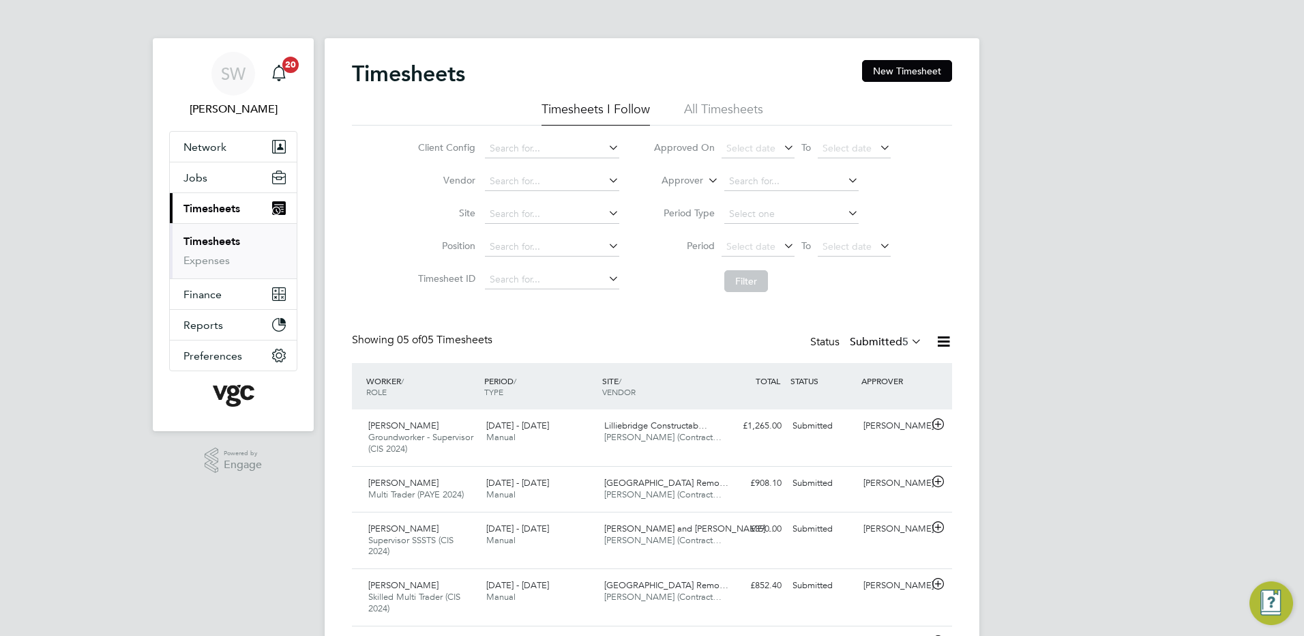 The width and height of the screenshot is (1304, 636). Describe the element at coordinates (445, 246) in the screenshot. I see `label: Position` at that location.